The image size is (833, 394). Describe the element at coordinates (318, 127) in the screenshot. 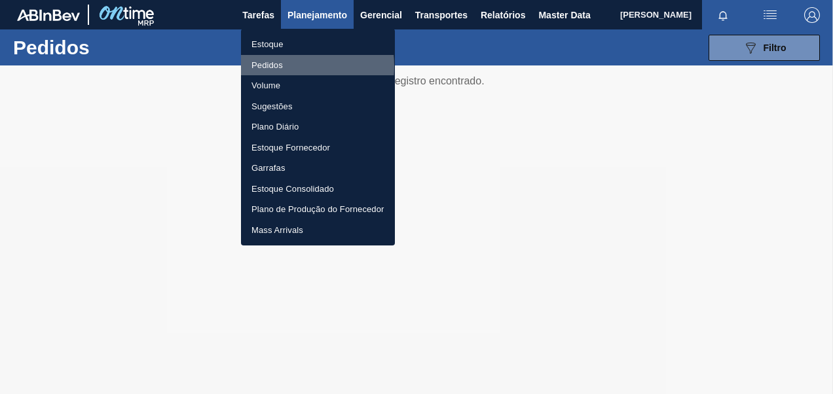

I see `li: Plano Diário` at that location.